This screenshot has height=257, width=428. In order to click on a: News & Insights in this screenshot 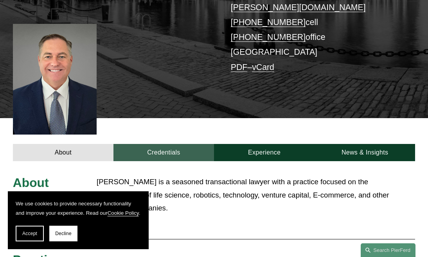, I will do `click(365, 153)`.